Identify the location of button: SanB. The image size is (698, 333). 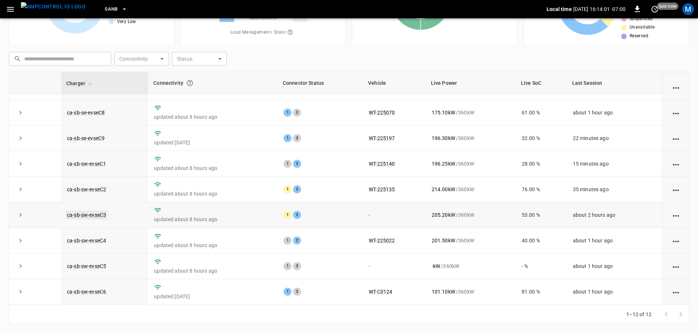
(116, 9).